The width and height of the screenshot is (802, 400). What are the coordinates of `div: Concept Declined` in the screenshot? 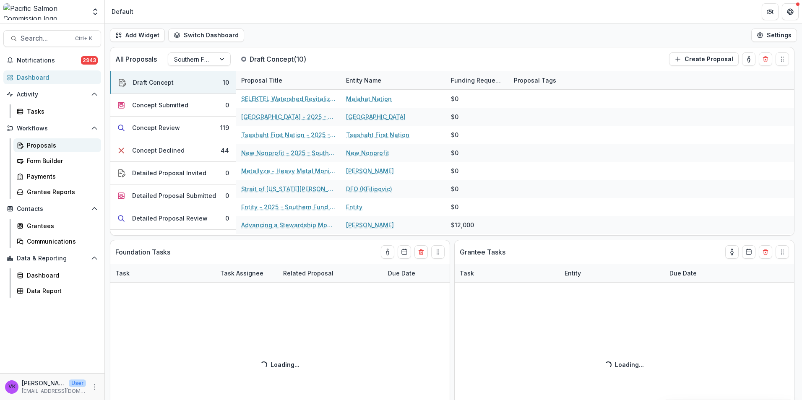 It's located at (158, 150).